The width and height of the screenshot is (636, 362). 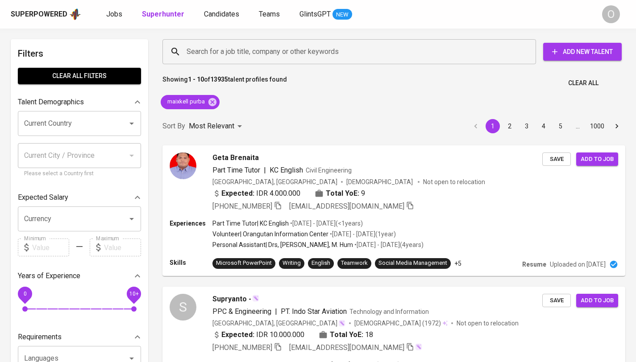 I want to click on span: 10+, so click(x=133, y=294).